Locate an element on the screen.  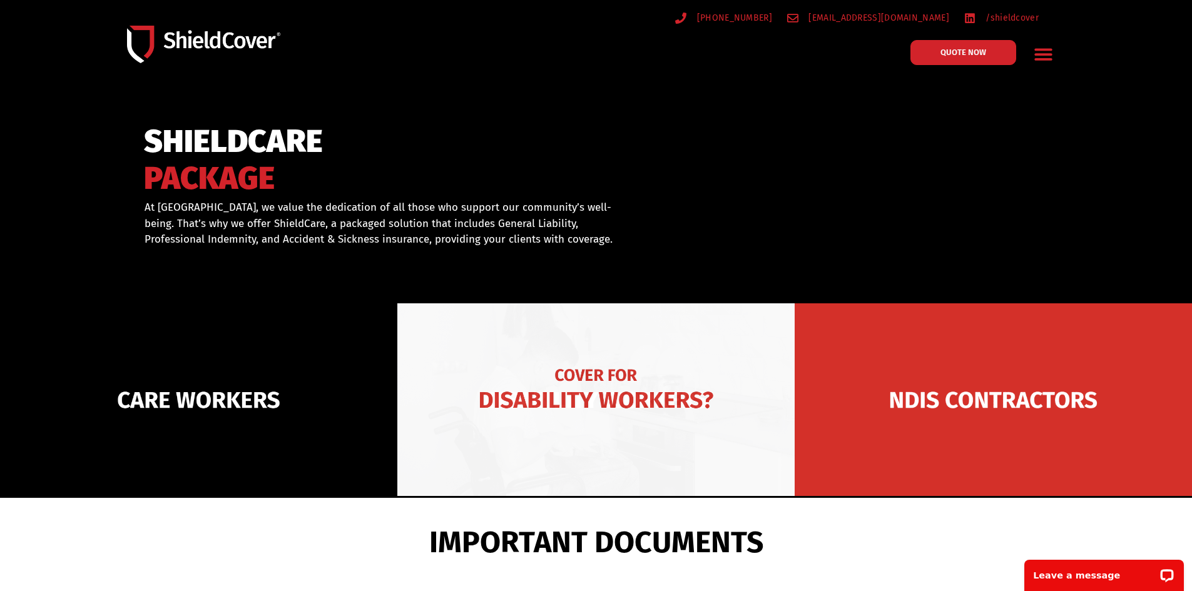
span: IMPORTANT DOCUMENTS is located at coordinates (596, 542).